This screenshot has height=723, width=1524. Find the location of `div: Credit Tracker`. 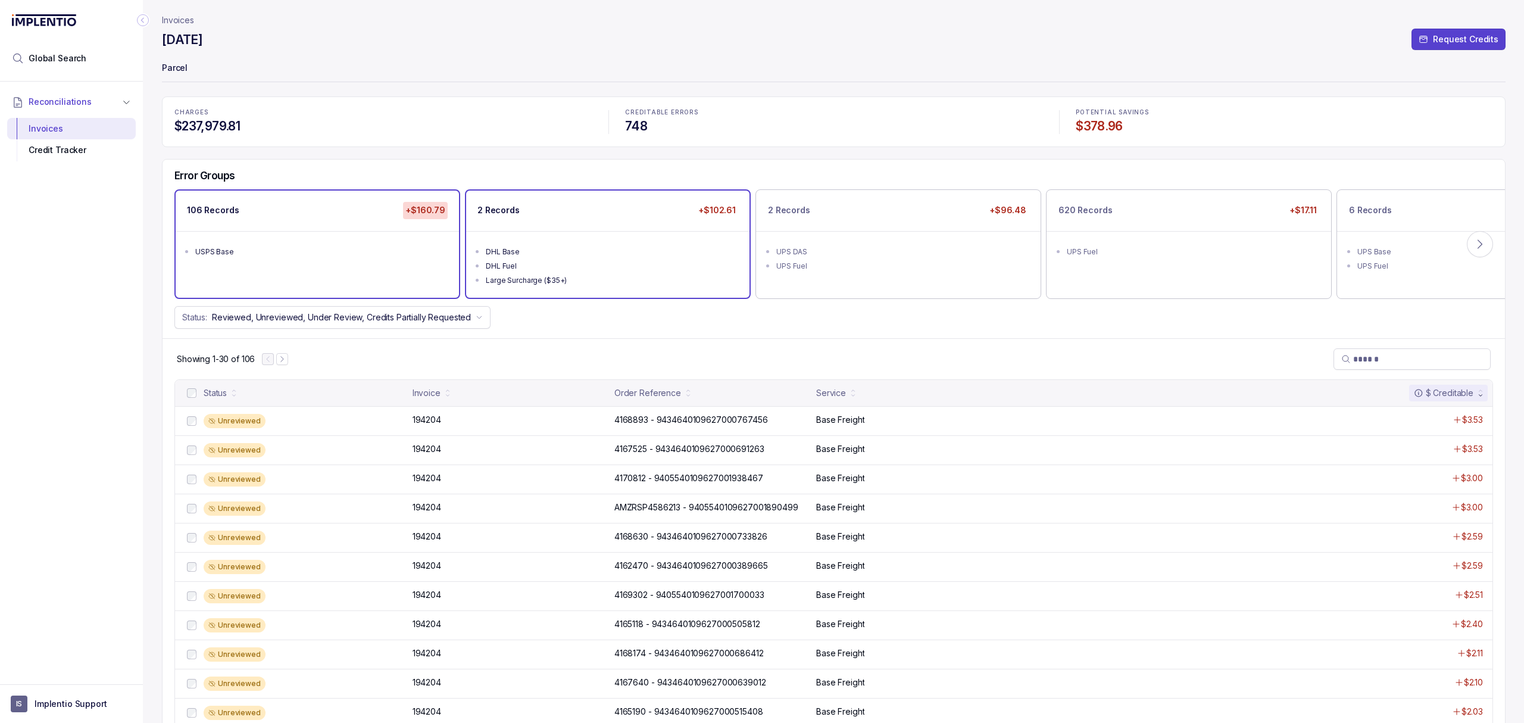

div: Credit Tracker is located at coordinates (71, 150).